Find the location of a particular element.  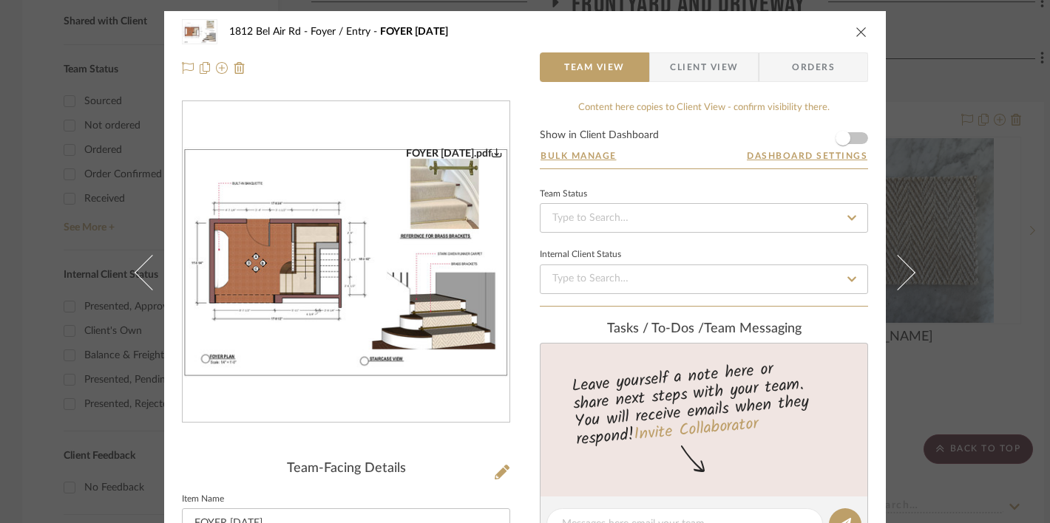

span: Orders is located at coordinates (813, 67).